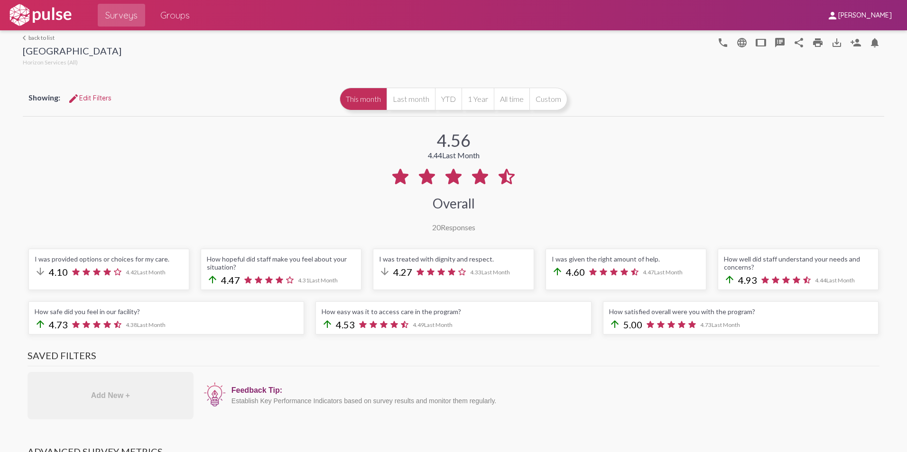 The width and height of the screenshot is (907, 452). I want to click on mat-icon: speaker_notes, so click(780, 43).